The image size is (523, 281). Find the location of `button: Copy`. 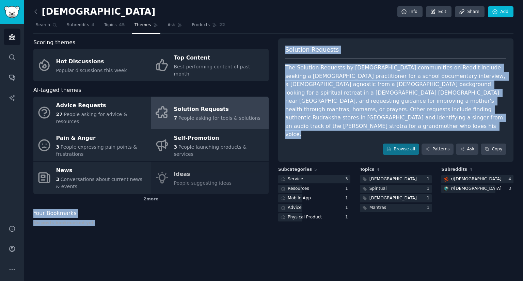

button: Copy is located at coordinates (493, 149).